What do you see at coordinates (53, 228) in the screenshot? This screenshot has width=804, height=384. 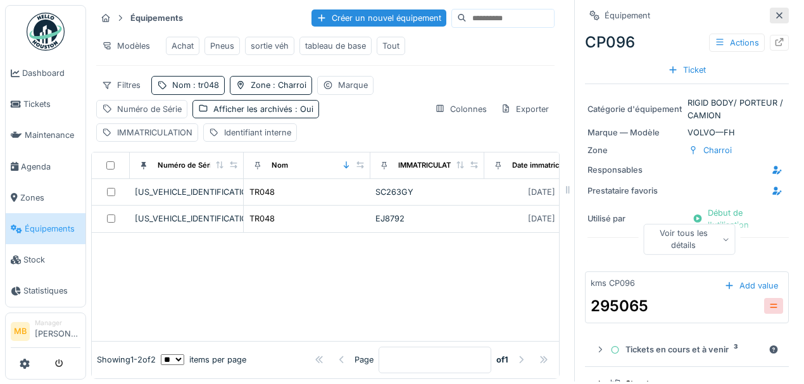 I see `span: Équipements` at bounding box center [53, 228].